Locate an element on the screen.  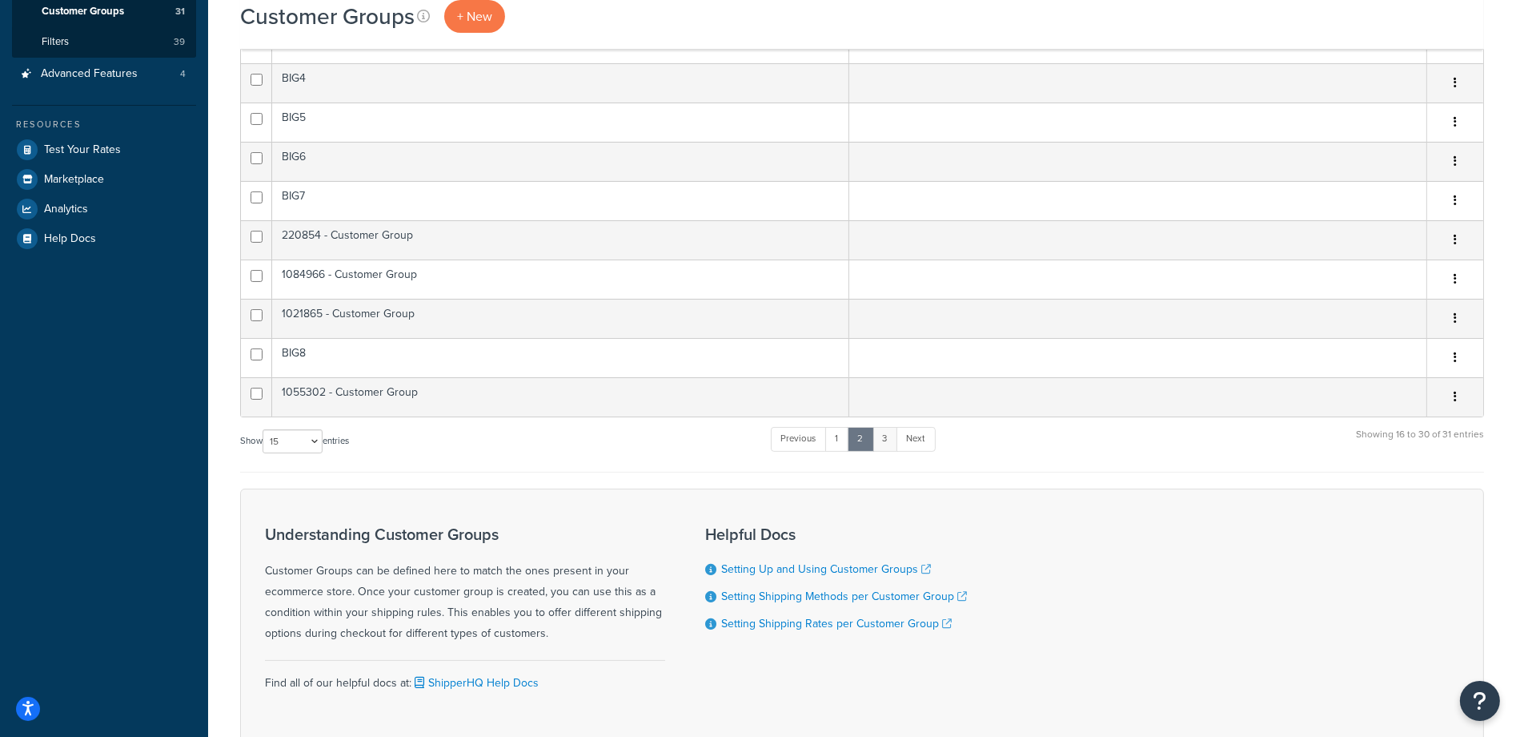
span: + New is located at coordinates (475, 16).